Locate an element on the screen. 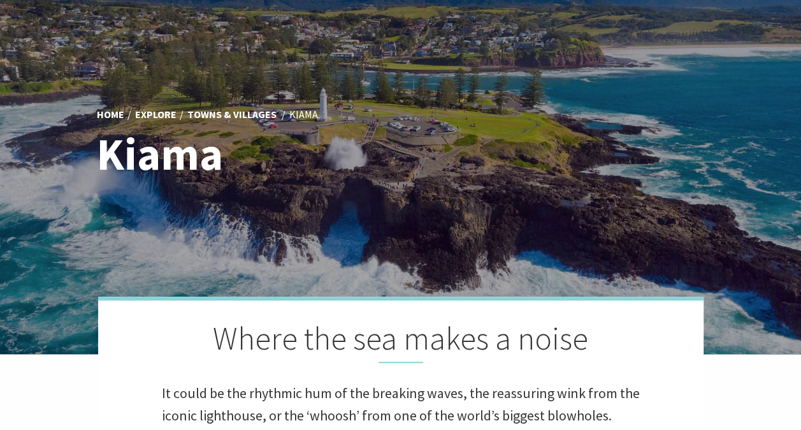 The height and width of the screenshot is (430, 801). li: Kiama is located at coordinates (303, 115).